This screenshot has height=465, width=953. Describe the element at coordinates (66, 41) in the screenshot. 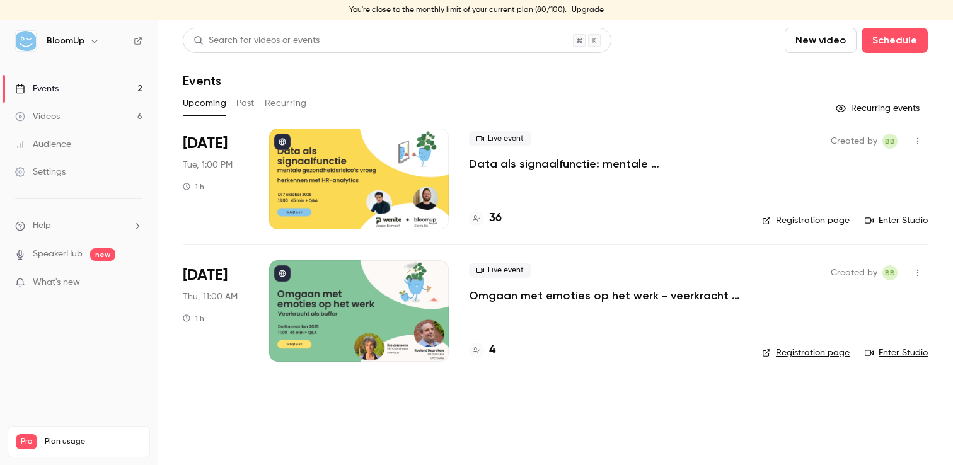

I see `h6: BloomUp` at that location.